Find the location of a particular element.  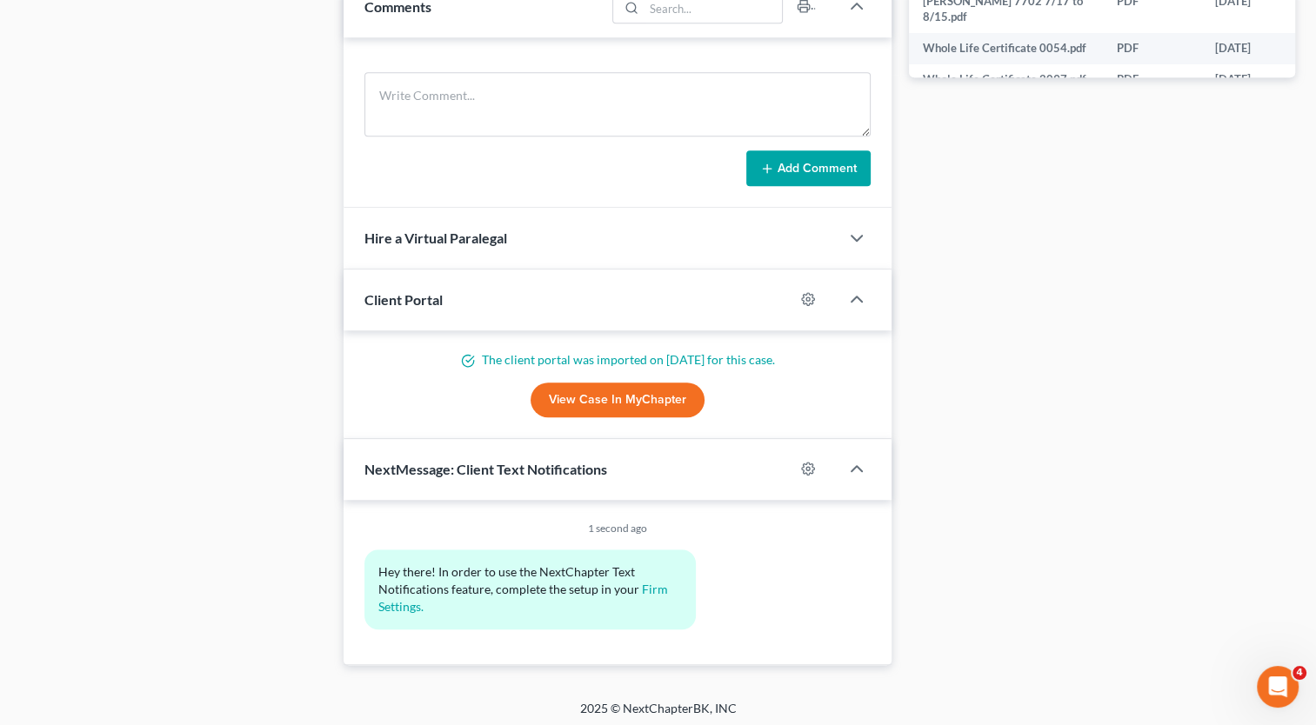

span: NextMessage: Client Text Notifications is located at coordinates (485, 469).